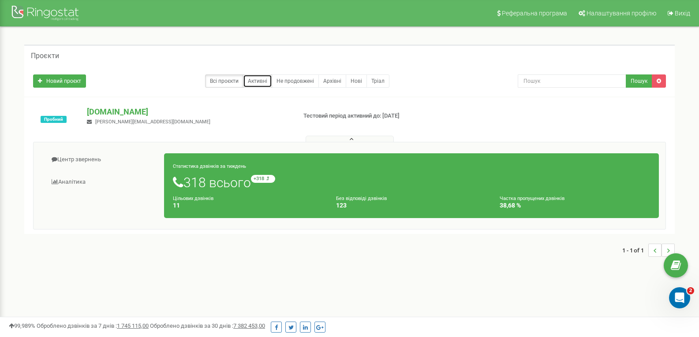 The width and height of the screenshot is (699, 337). What do you see at coordinates (93, 326) in the screenshot?
I see `span: Оброблено дзвінків за 7 днів :` at bounding box center [93, 326].